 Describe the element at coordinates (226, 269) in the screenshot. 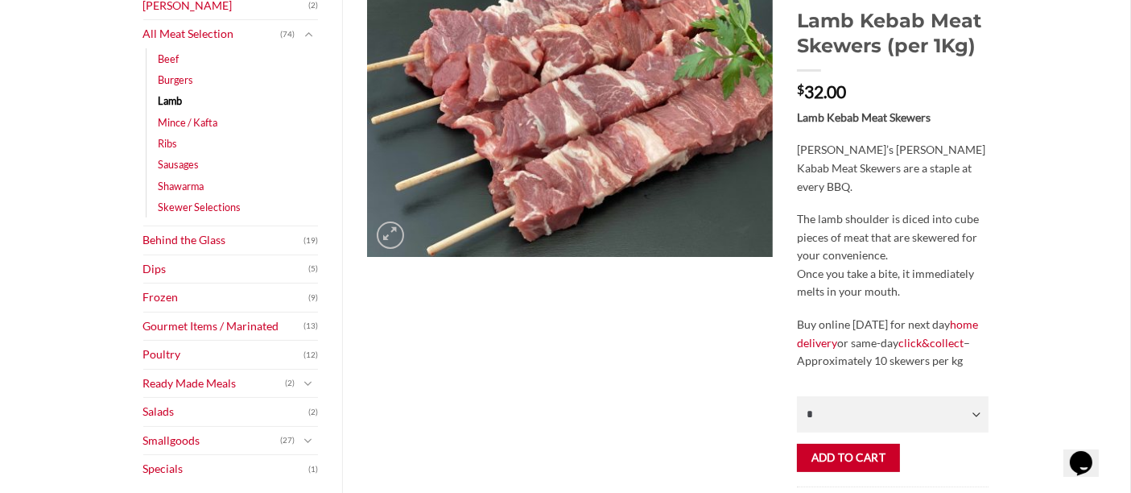

I see `a: Dips` at that location.